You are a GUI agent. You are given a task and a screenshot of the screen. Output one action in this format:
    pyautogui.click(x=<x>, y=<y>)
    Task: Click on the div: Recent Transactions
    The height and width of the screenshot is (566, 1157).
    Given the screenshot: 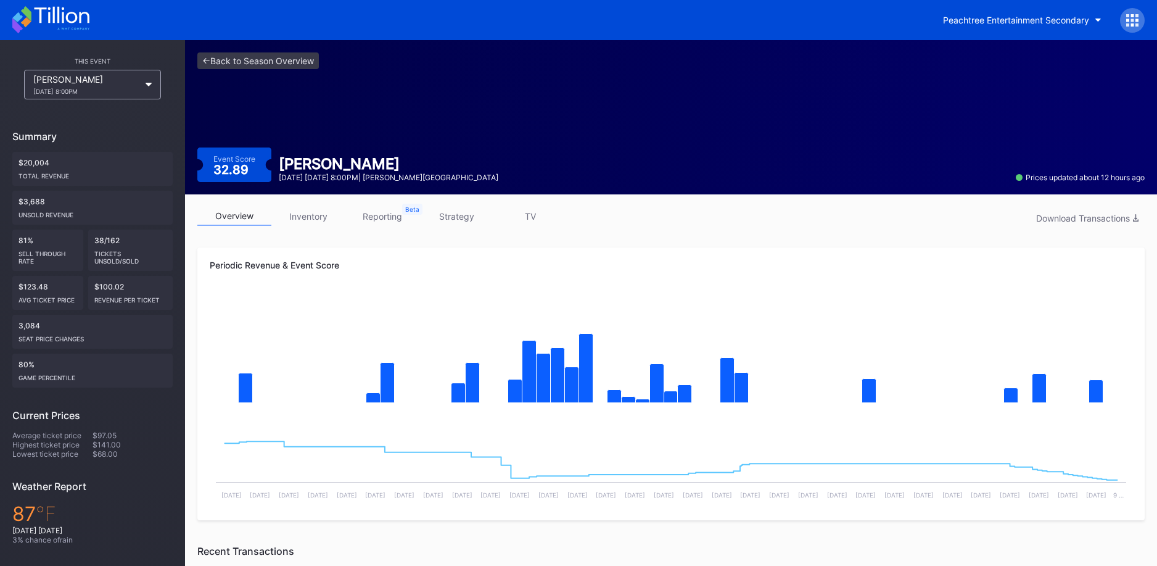 What is the action you would take?
    pyautogui.click(x=671, y=551)
    